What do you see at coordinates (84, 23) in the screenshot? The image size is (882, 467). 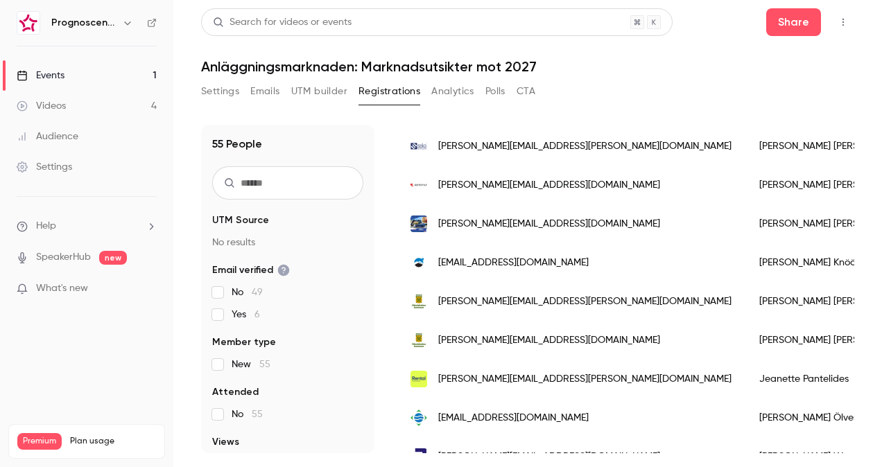 I see `h6: Prognoscentret | Powered by Hubexo` at bounding box center [84, 23].